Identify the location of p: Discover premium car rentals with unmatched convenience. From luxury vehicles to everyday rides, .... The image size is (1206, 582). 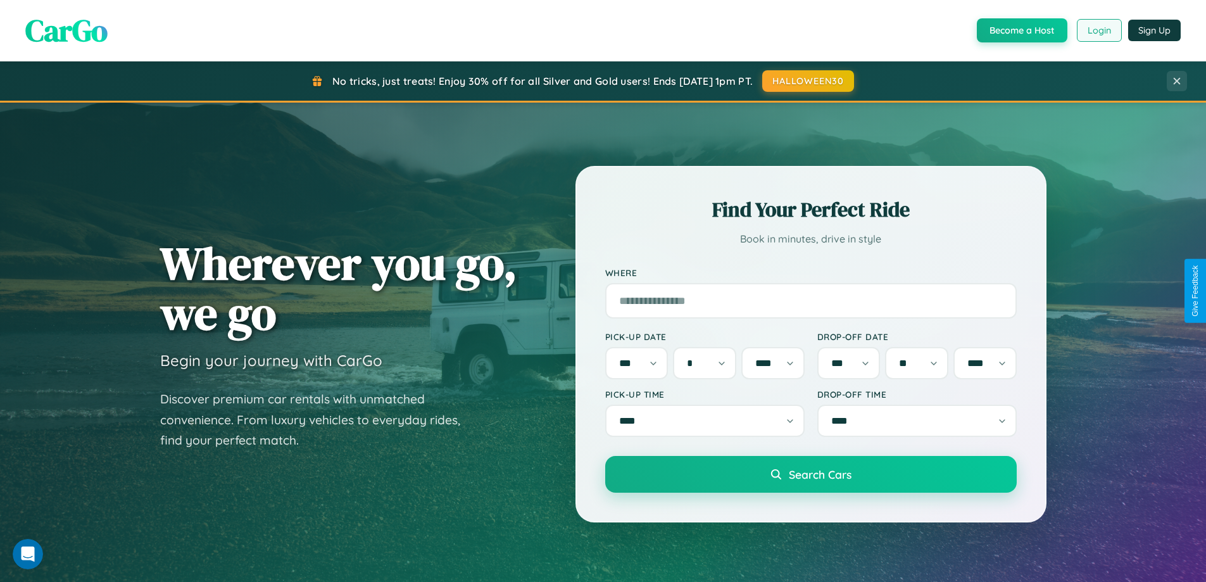
(319, 420).